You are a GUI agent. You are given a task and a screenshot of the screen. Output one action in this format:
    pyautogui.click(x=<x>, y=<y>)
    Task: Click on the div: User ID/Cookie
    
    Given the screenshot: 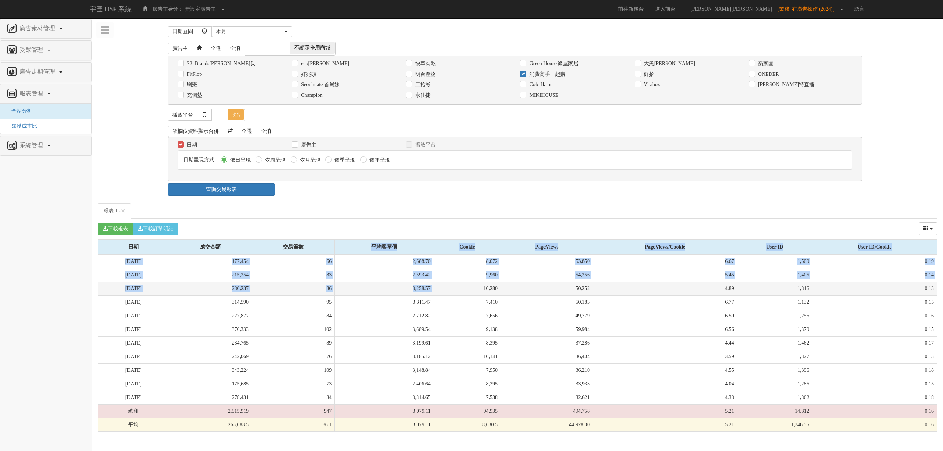 What is the action you would take?
    pyautogui.click(x=874, y=247)
    